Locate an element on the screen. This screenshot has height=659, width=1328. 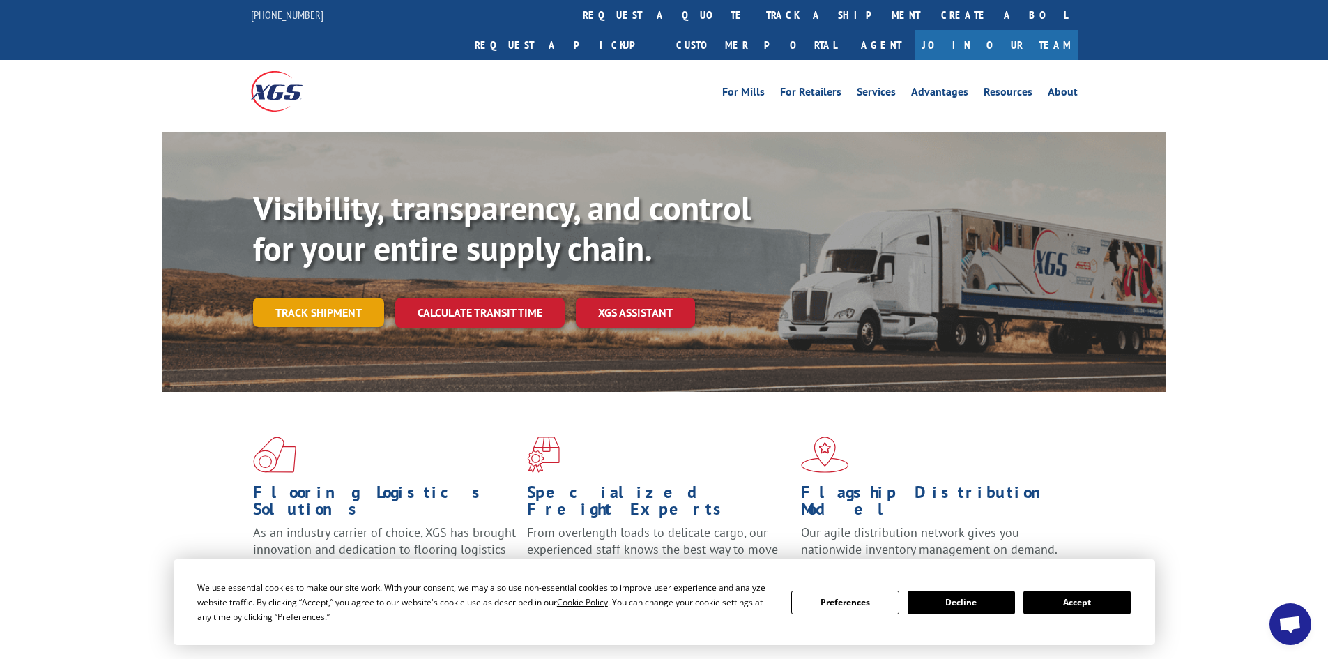
h1: Flagship Distribution Model is located at coordinates (933, 504).